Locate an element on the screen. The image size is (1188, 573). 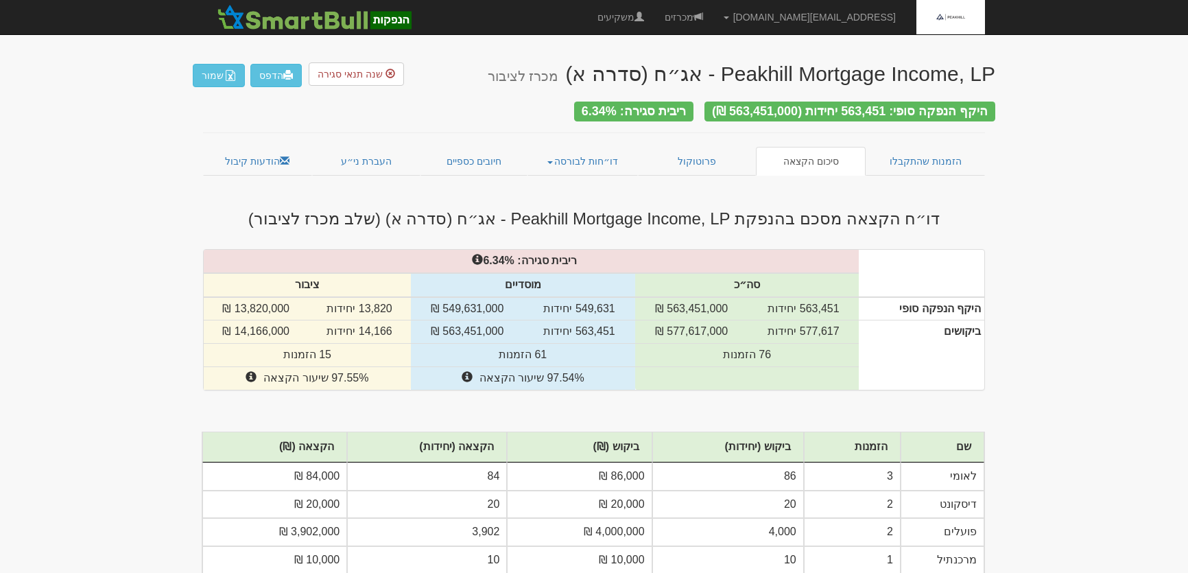
span: 6.34 is located at coordinates (493, 260).